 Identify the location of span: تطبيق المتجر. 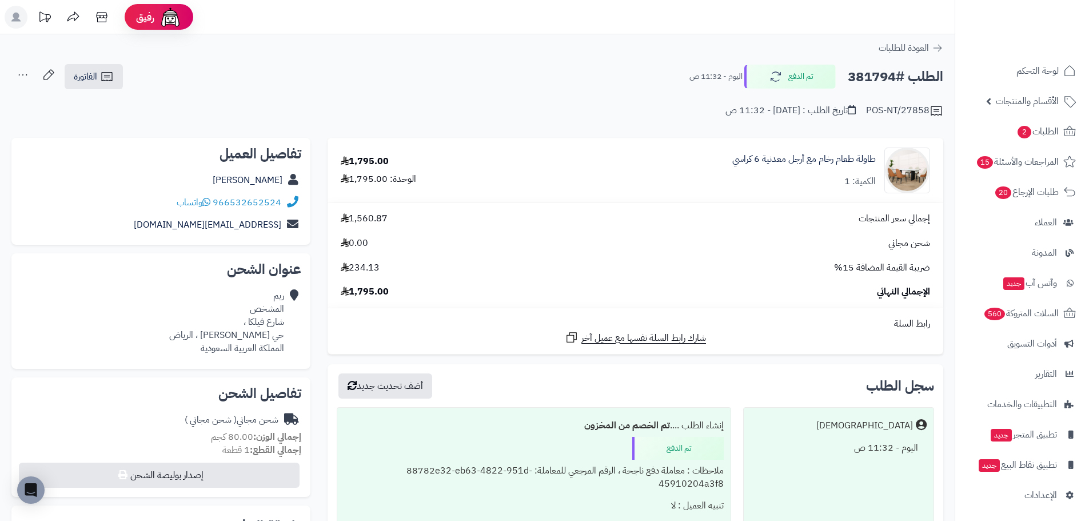
(1023, 434).